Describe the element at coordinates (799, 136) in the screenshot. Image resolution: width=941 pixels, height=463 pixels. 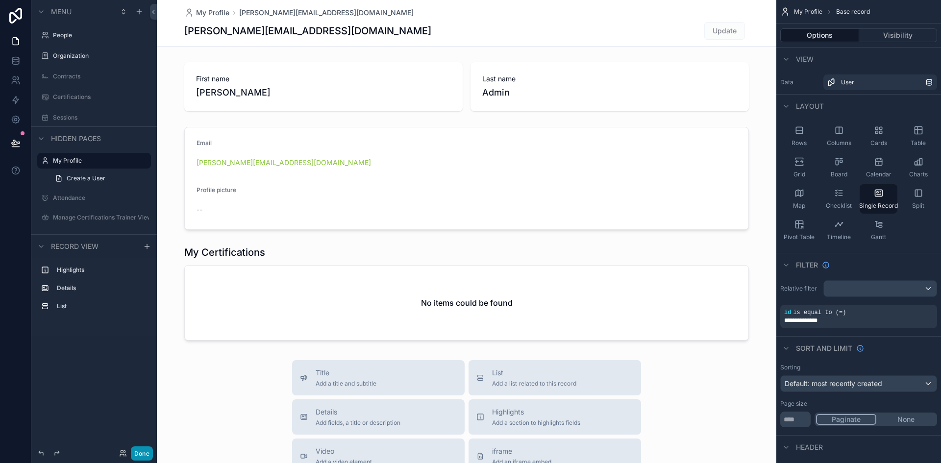
I see `button: Rows` at that location.